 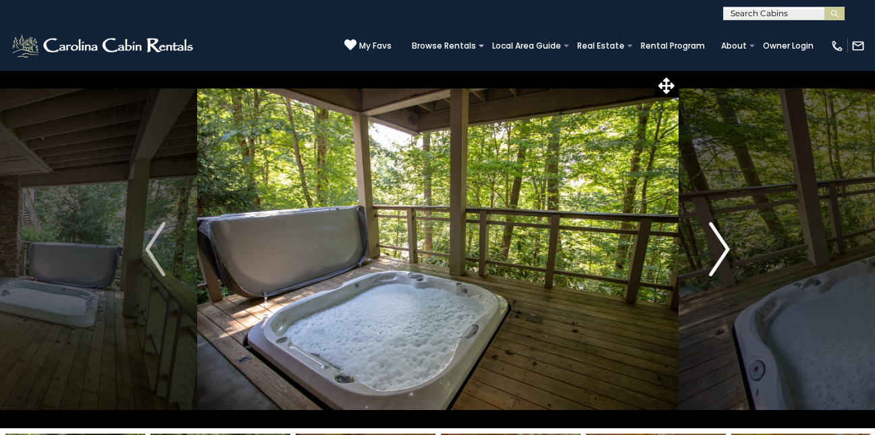 I want to click on img: White-1-2.png, so click(x=103, y=46).